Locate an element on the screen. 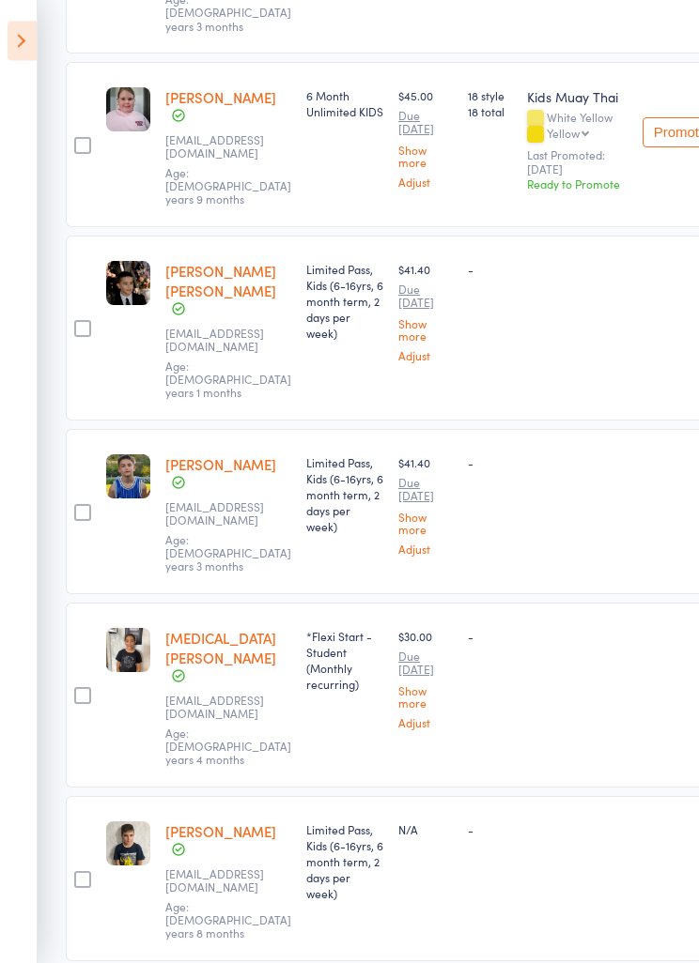 The height and width of the screenshot is (963, 699). span: 18 style is located at coordinates (489, 96).